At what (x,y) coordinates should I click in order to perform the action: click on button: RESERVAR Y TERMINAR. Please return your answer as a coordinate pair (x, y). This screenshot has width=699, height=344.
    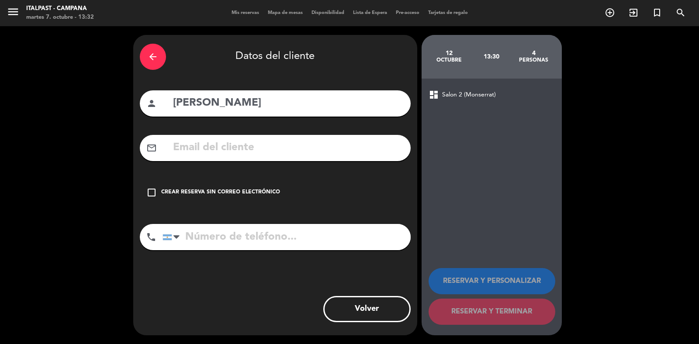
    Looking at the image, I should click on (492, 312).